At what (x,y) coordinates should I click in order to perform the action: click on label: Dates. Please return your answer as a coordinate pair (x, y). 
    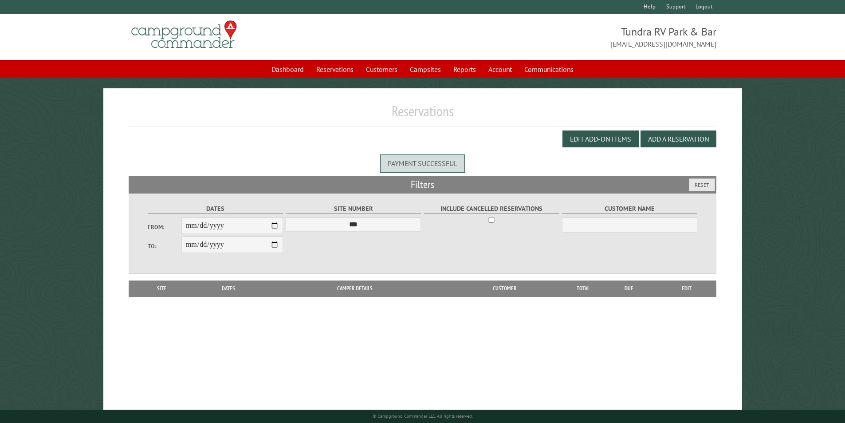
    Looking at the image, I should click on (215, 209).